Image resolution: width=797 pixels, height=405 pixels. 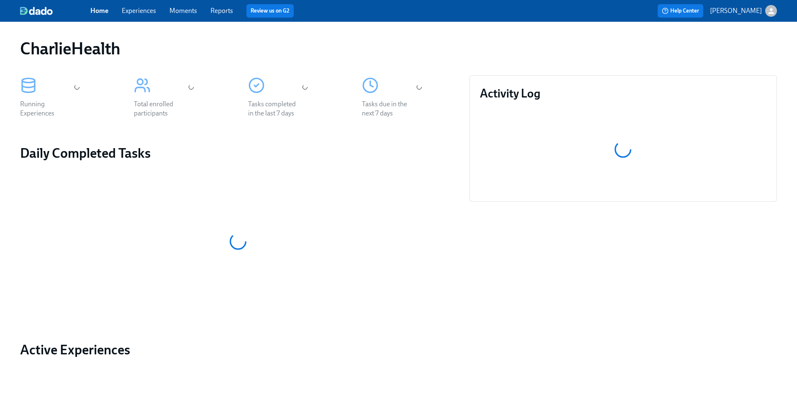 What do you see at coordinates (270, 11) in the screenshot?
I see `a: Review us on G2` at bounding box center [270, 11].